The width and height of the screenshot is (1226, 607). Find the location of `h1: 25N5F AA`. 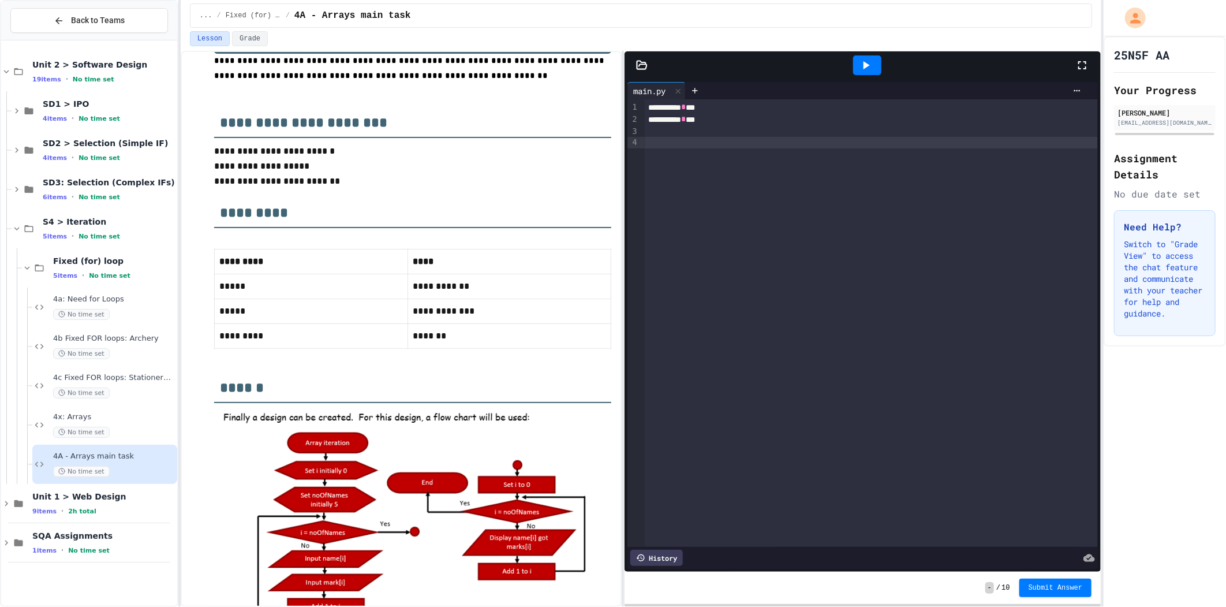

h1: 25N5F AA is located at coordinates (1142, 55).